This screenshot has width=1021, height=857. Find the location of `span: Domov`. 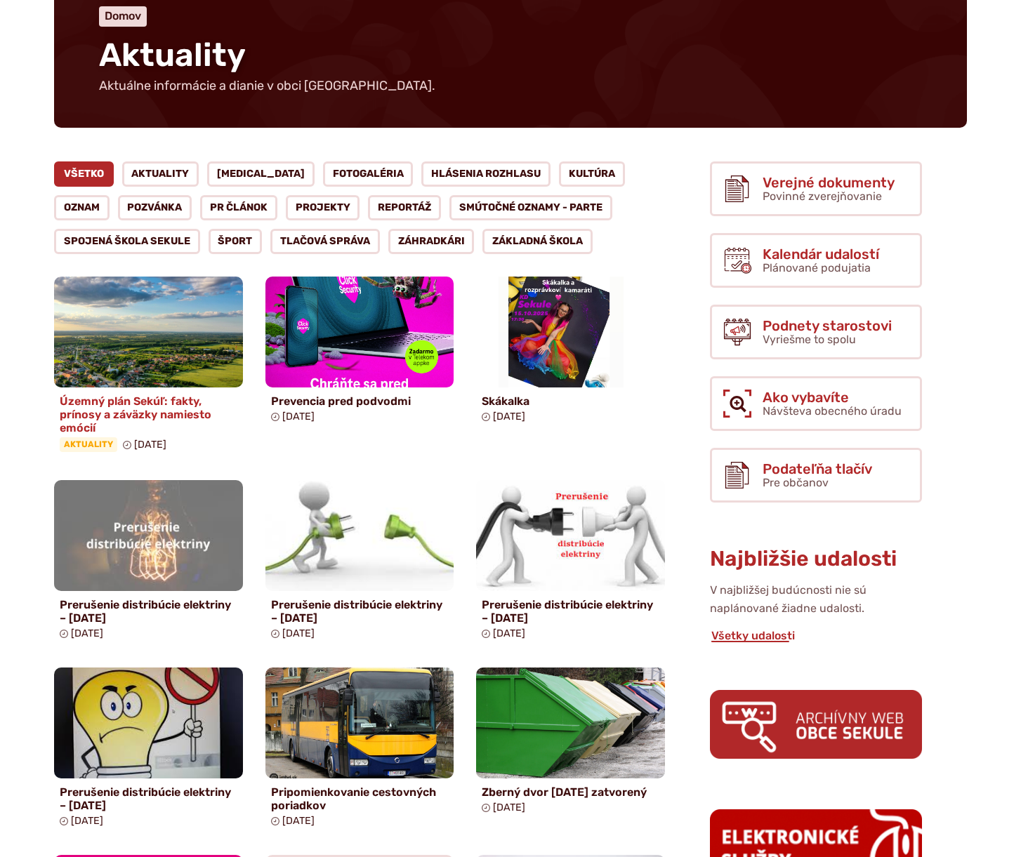

span: Domov is located at coordinates (123, 15).